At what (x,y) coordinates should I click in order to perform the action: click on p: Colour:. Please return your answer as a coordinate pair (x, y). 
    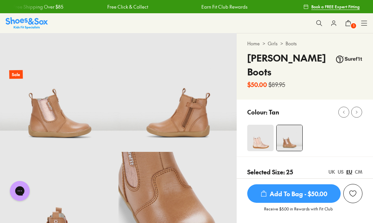
    Looking at the image, I should click on (257, 112).